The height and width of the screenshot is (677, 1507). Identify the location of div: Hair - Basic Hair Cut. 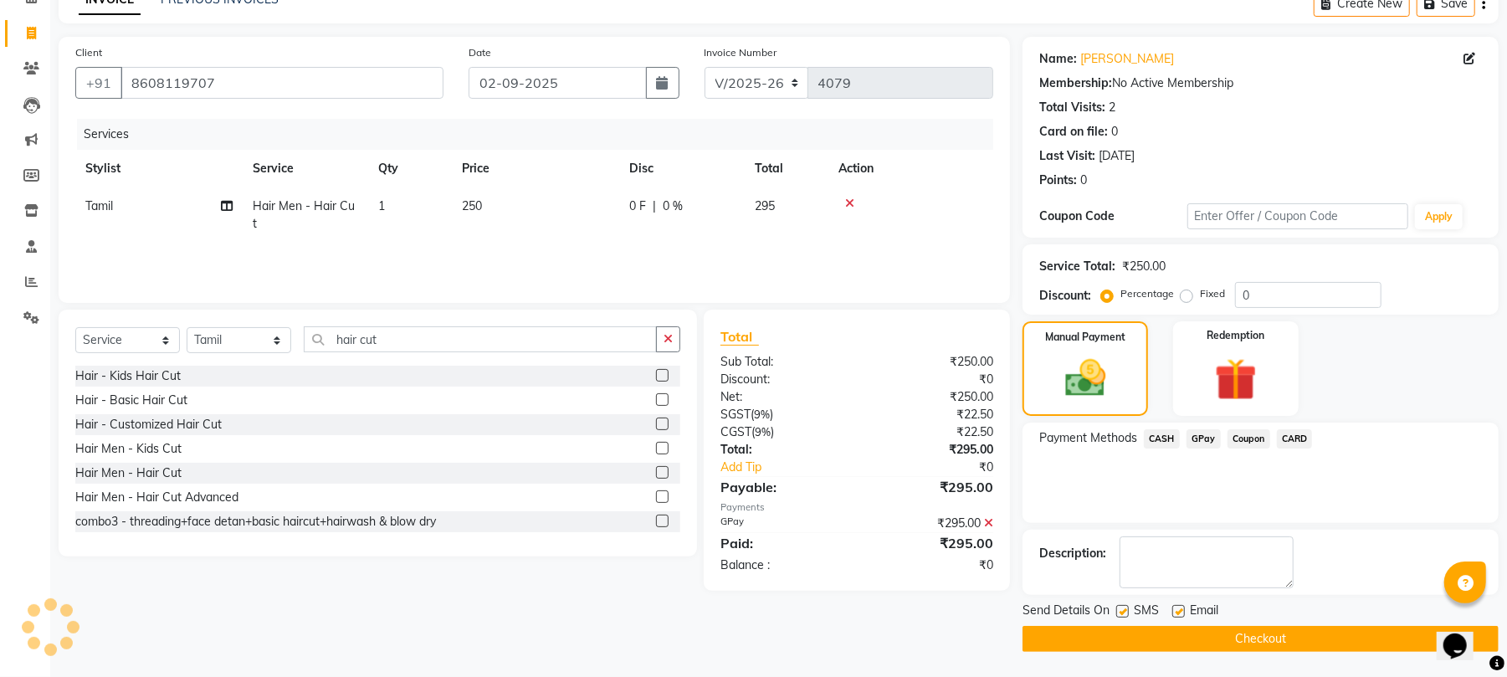
(131, 400).